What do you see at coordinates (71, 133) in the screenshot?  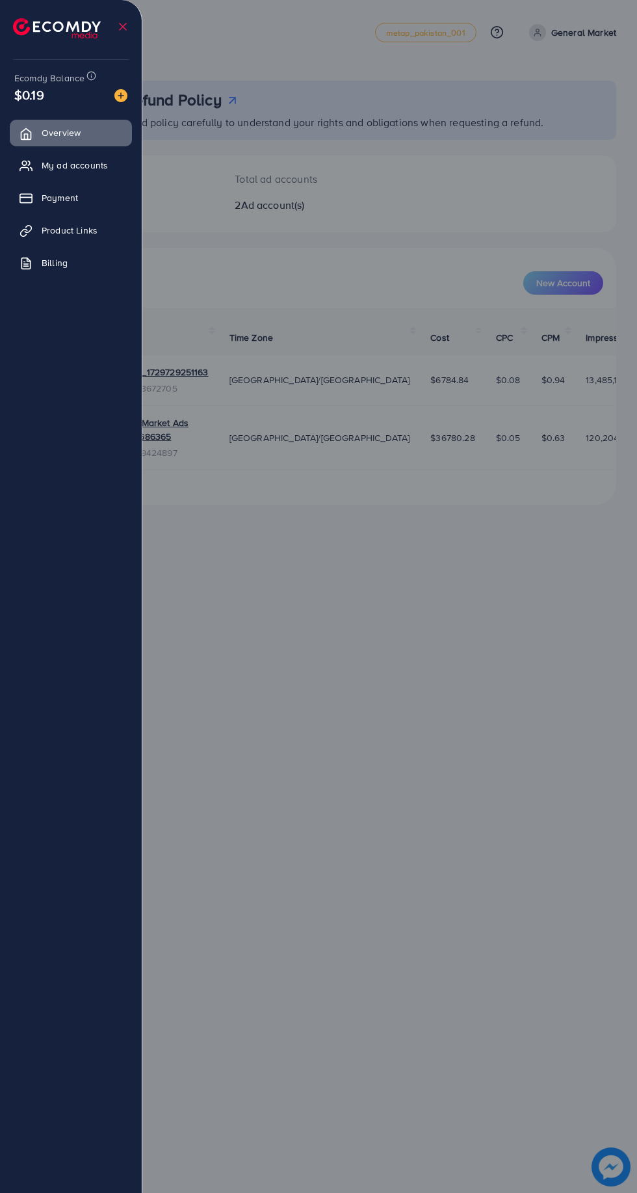 I see `a: Overview` at bounding box center [71, 133].